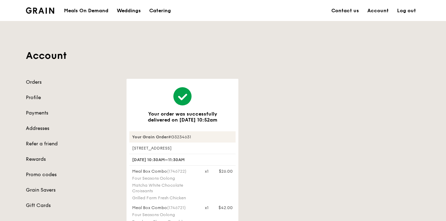  What do you see at coordinates (164, 188) in the screenshot?
I see `div: Matcha White Chocolate Croissants` at bounding box center [164, 188].